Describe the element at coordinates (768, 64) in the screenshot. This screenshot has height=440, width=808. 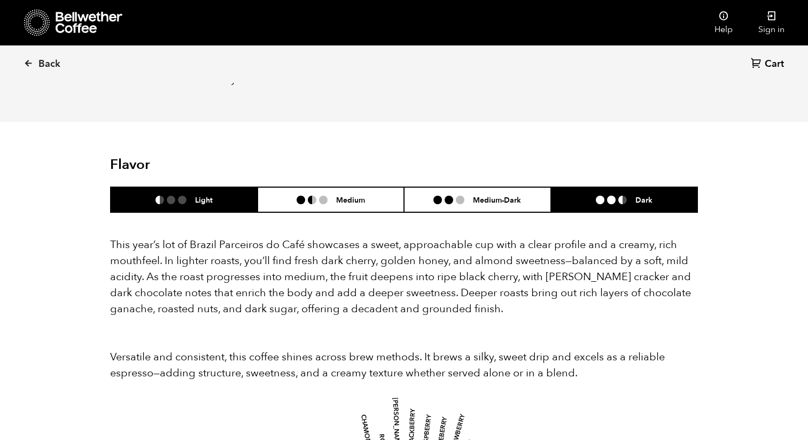
I see `a: Cart` at that location.